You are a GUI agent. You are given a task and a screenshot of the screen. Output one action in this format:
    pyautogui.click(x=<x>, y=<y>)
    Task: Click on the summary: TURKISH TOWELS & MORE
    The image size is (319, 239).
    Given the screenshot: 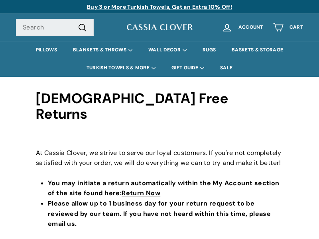 What is the action you would take?
    pyautogui.click(x=121, y=68)
    